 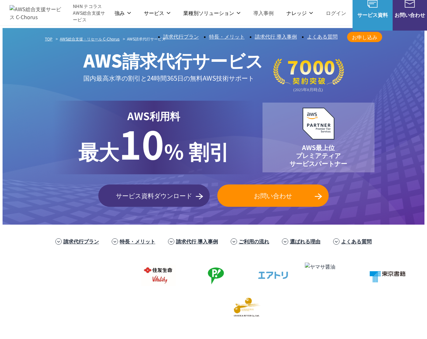 I want to click on img: 国境なき医師団, so click(x=302, y=307).